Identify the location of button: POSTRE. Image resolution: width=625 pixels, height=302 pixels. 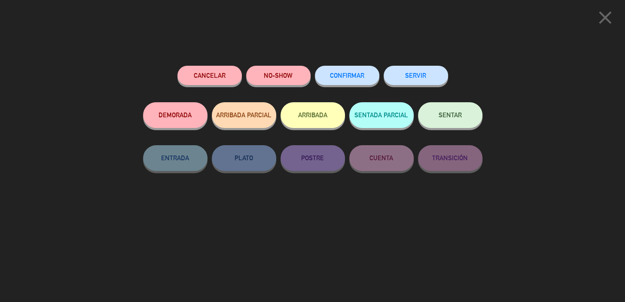
(313, 158).